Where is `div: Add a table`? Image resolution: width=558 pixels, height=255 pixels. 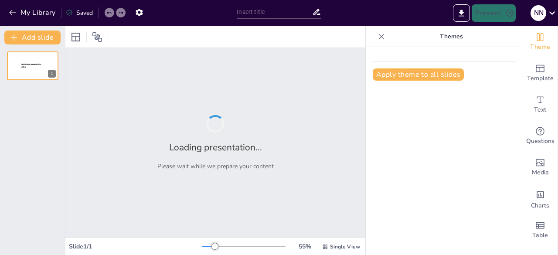 div: Add a table is located at coordinates (540, 230).